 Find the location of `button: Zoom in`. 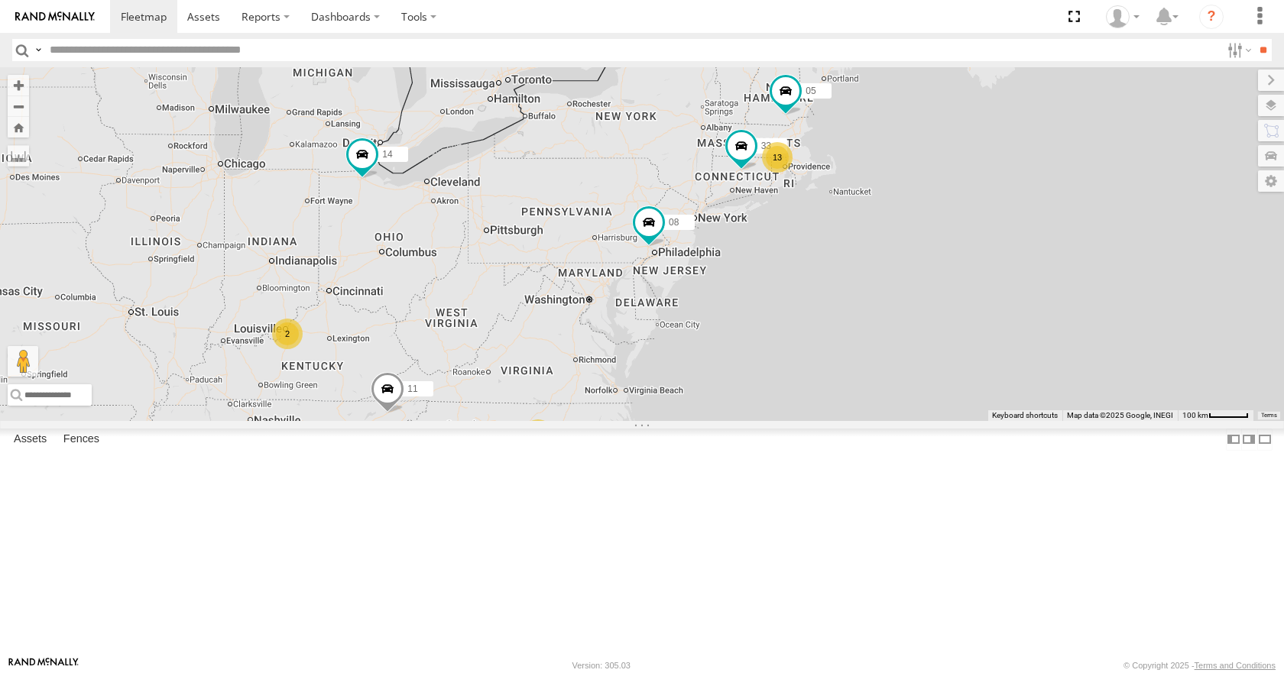

button: Zoom in is located at coordinates (18, 85).